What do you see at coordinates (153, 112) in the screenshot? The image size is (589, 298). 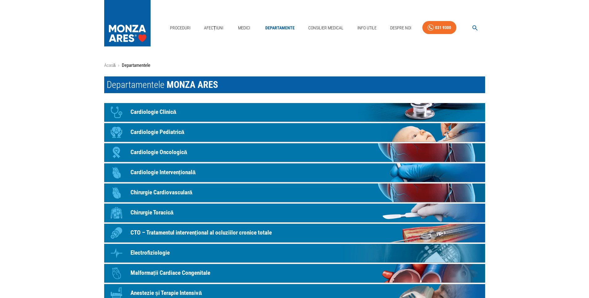 I see `p: Cardiologie Clinică` at bounding box center [153, 112].